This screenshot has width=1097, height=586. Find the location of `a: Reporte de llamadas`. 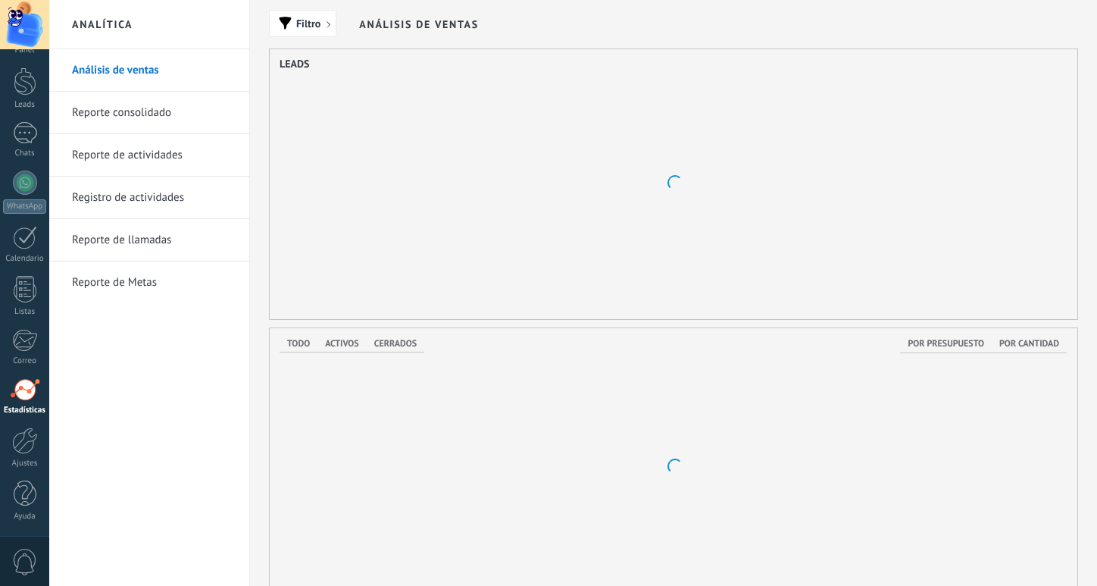

a: Reporte de llamadas is located at coordinates (153, 240).